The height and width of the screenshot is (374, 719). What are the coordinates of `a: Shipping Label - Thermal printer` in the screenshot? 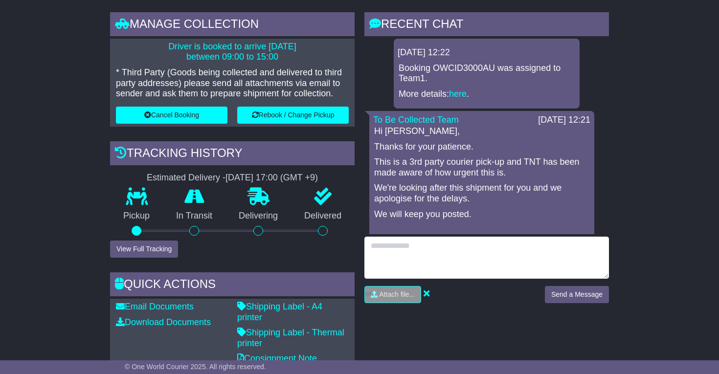 It's located at (291, 338).